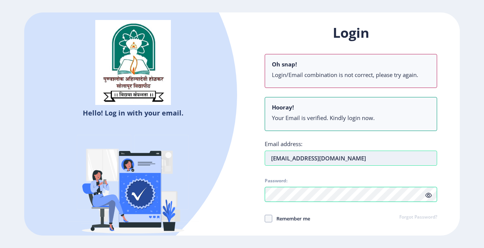 The width and height of the screenshot is (484, 248). Describe the element at coordinates (283, 144) in the screenshot. I see `label: Email address:` at that location.